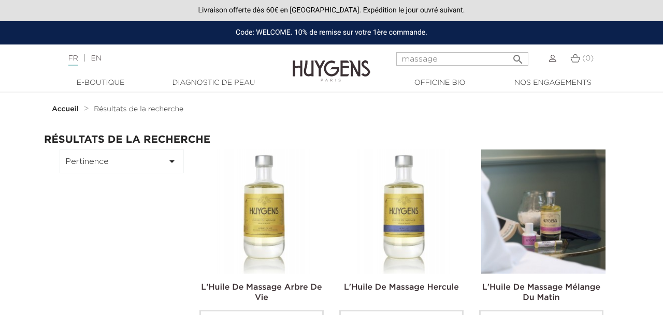  What do you see at coordinates (264, 212) in the screenshot?
I see `img: L'HUILE DE MASSAGE 100ml ARBRE DE VIE` at bounding box center [264, 212].